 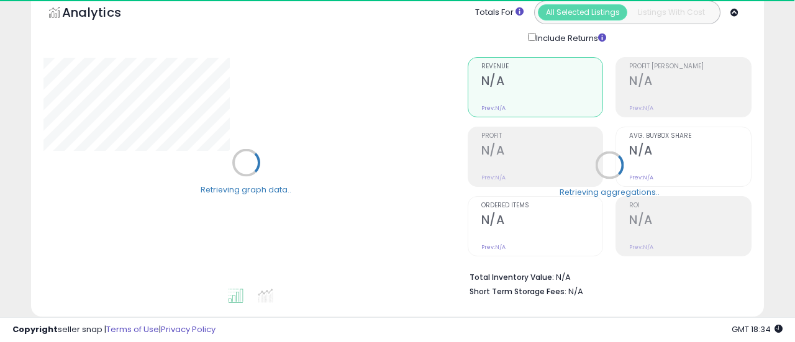 I want to click on a: Privacy Policy, so click(x=188, y=329).